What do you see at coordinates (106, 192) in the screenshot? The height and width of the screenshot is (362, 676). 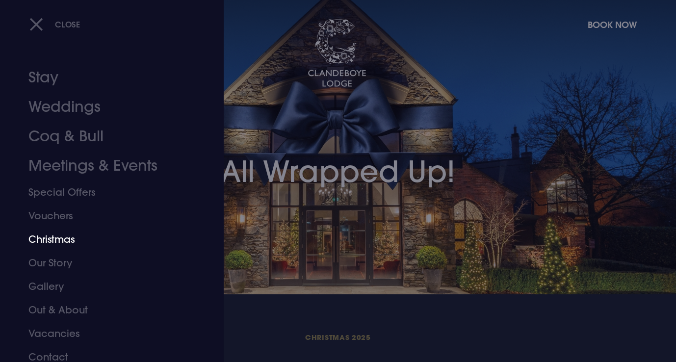 I see `a: Special Offers` at bounding box center [106, 192].